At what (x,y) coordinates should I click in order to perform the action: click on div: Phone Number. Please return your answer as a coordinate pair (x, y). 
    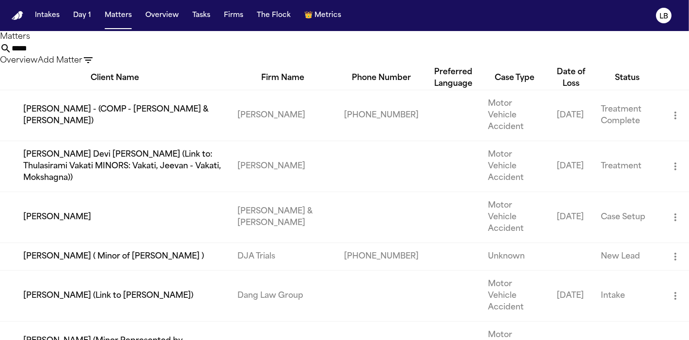
    Looking at the image, I should click on (381, 78).